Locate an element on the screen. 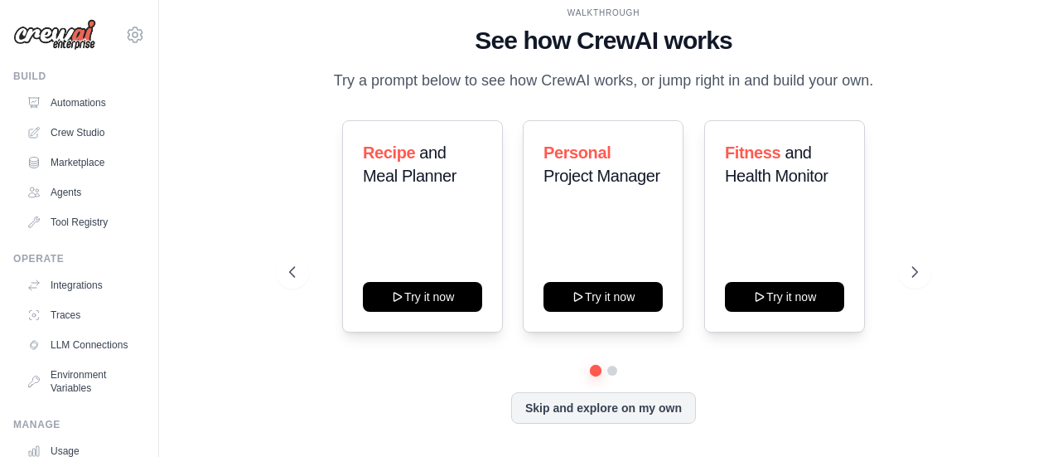  div: Manage is located at coordinates (79, 424).